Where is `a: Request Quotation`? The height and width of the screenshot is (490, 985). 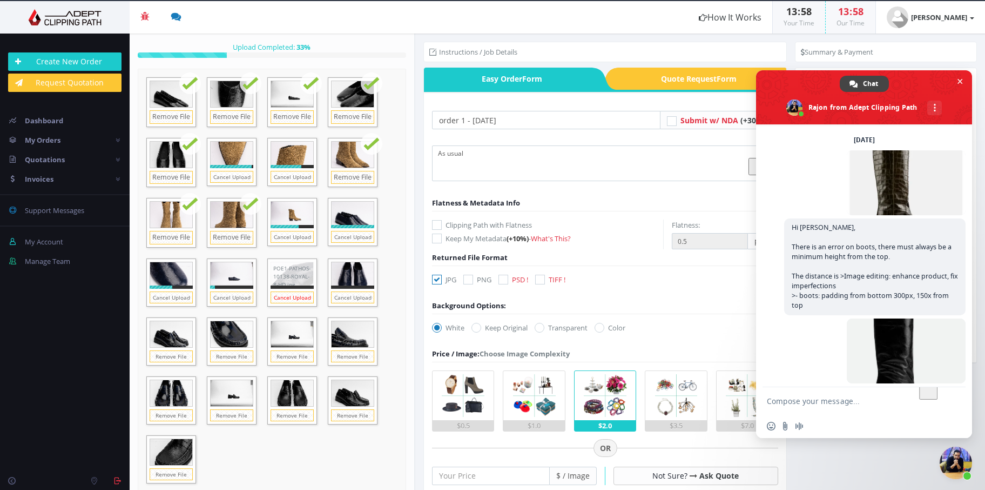
a: Request Quotation is located at coordinates (65, 83).